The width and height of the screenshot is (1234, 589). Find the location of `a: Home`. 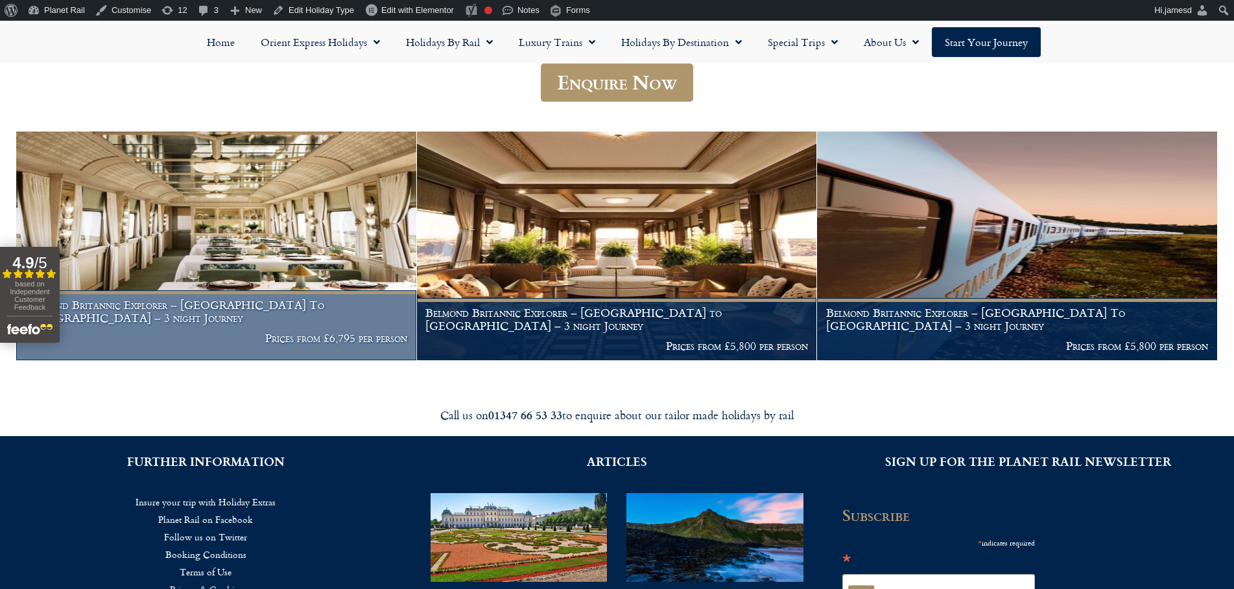

a: Home is located at coordinates (220, 42).